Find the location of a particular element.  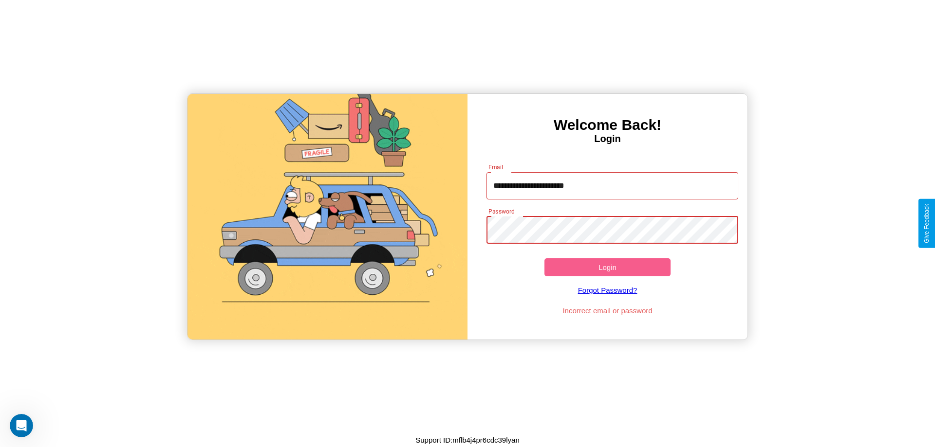

a: Forgot Password? is located at coordinates (607, 290).